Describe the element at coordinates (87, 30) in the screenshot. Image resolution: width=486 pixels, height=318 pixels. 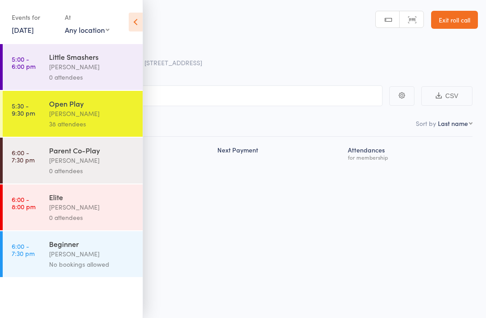
I see `div: Any location` at that location.